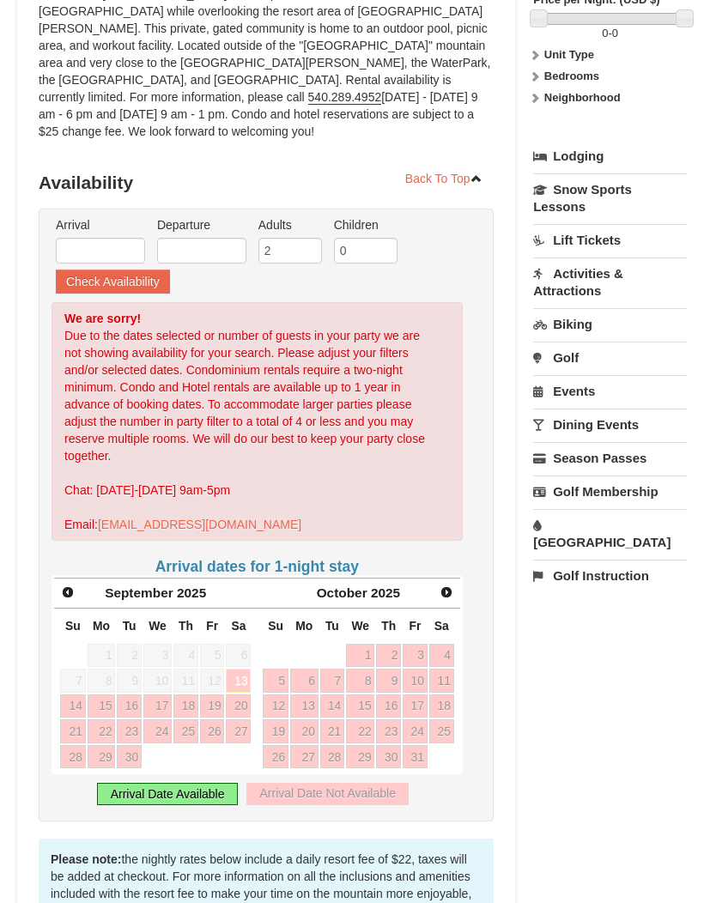 The height and width of the screenshot is (903, 704). What do you see at coordinates (212, 626) in the screenshot?
I see `span: Friday` at bounding box center [212, 626].